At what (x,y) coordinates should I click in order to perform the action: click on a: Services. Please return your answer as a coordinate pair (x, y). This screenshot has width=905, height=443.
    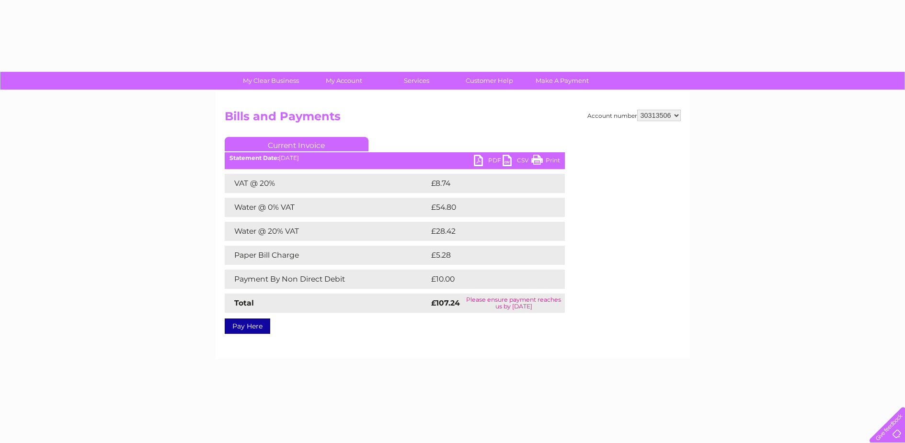
    Looking at the image, I should click on (416, 80).